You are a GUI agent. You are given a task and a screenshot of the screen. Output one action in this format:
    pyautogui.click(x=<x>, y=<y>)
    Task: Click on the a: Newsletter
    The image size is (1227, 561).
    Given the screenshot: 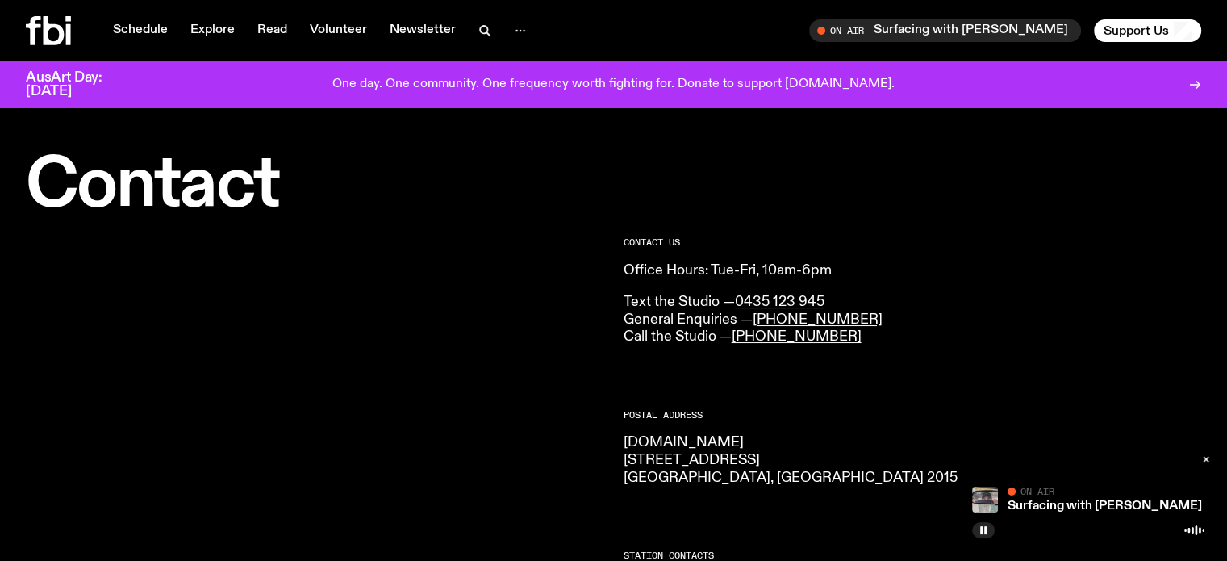 What is the action you would take?
    pyautogui.click(x=423, y=31)
    